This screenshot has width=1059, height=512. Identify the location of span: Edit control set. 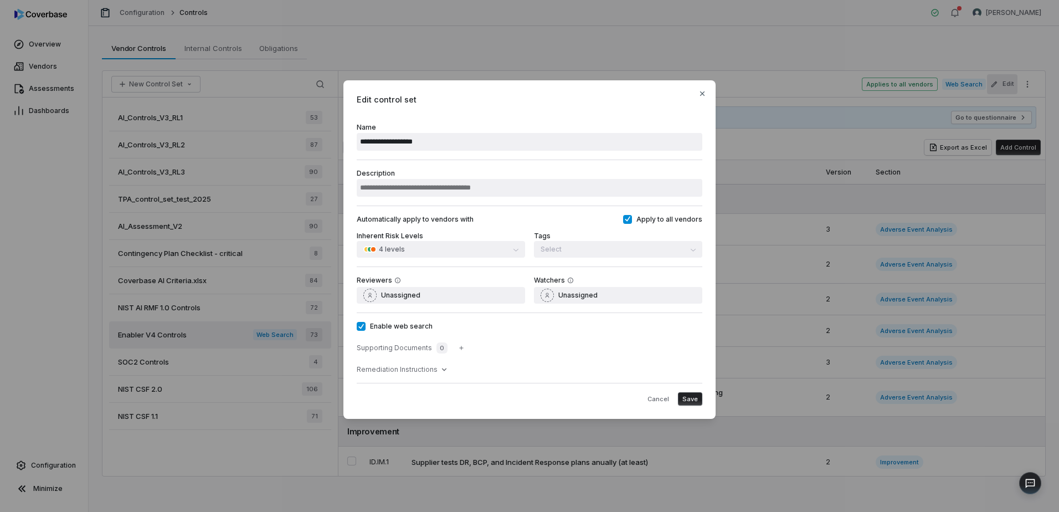
(530, 99).